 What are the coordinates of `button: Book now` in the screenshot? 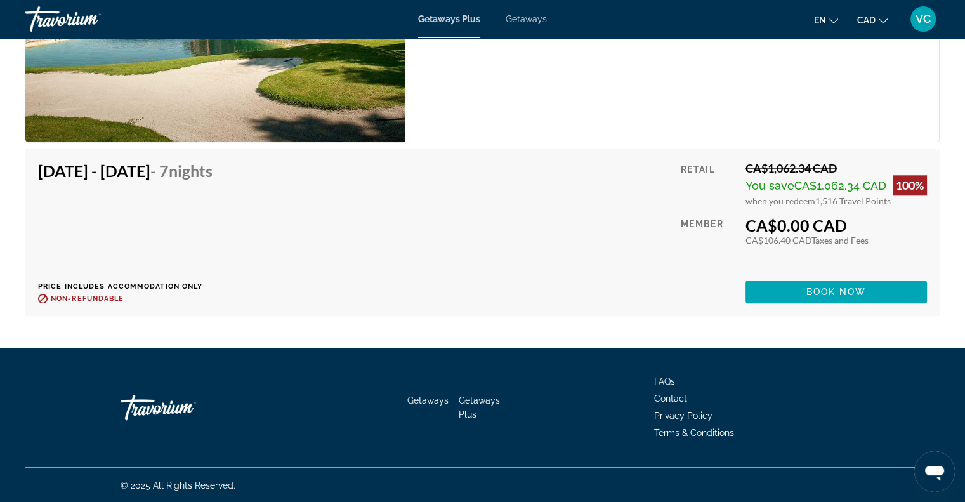 It's located at (837, 292).